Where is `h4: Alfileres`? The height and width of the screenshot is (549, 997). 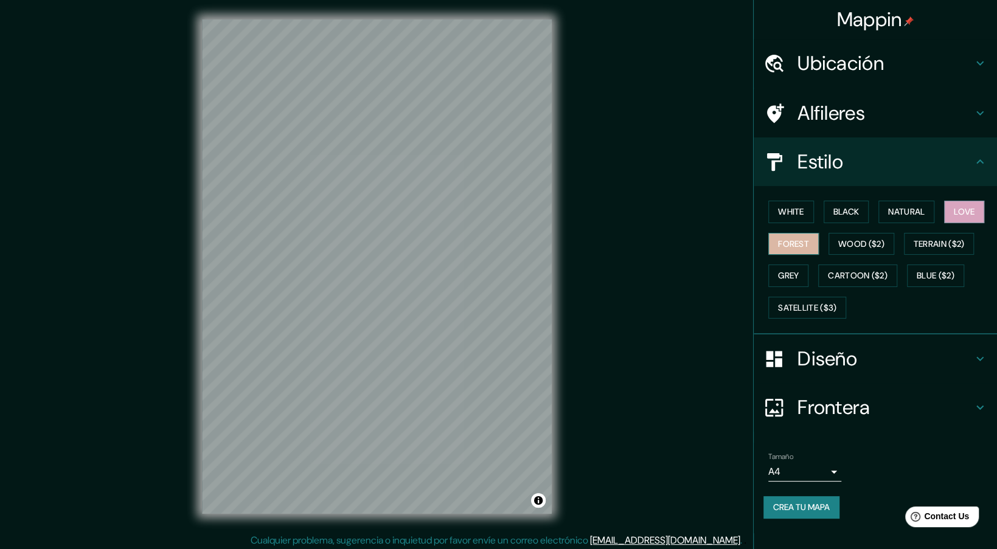 h4: Alfileres is located at coordinates (885, 113).